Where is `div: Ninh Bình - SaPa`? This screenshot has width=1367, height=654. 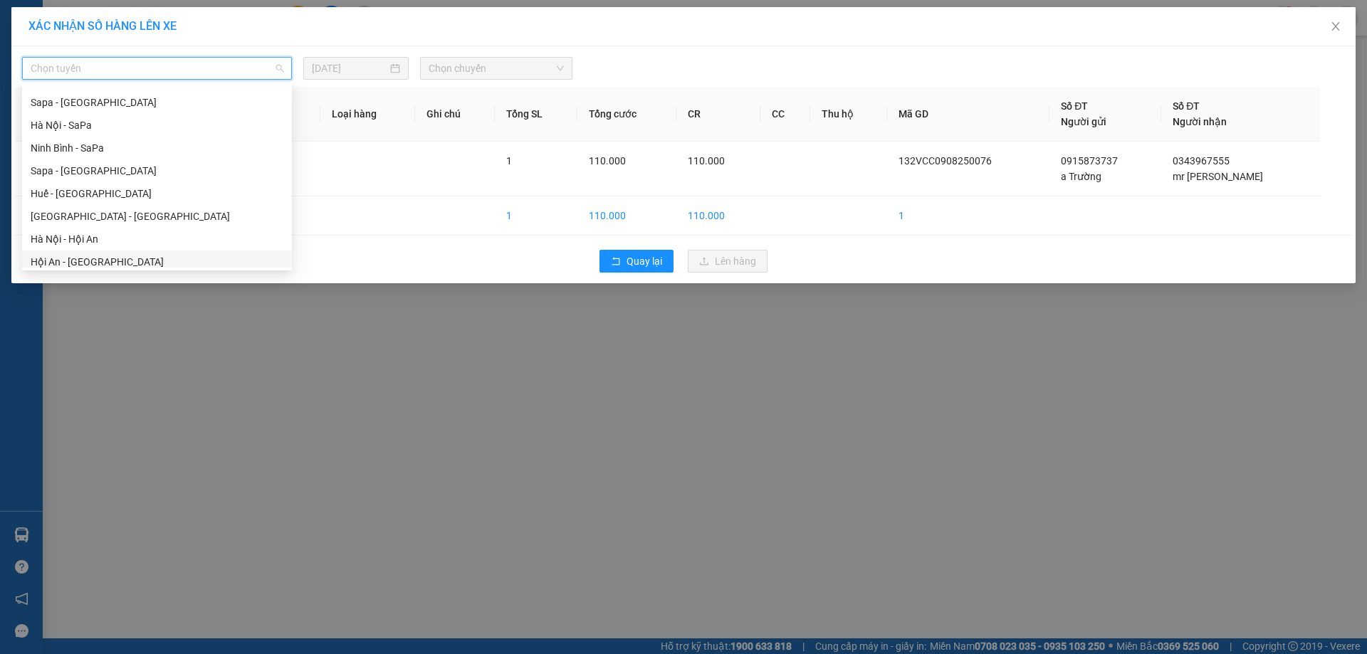 div: Ninh Bình - SaPa is located at coordinates (157, 148).